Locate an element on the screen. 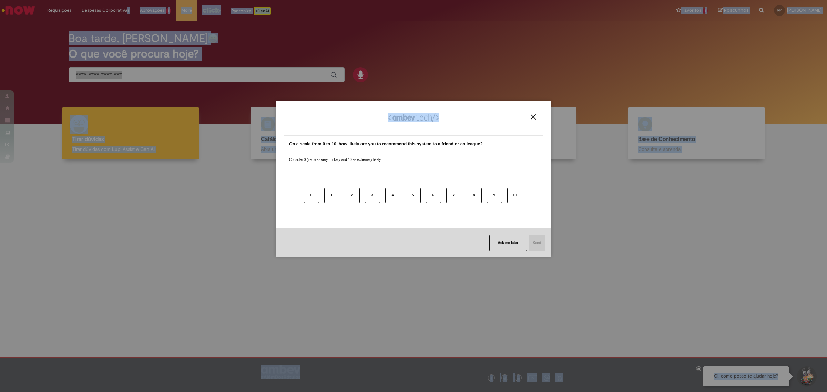 This screenshot has width=827, height=392. button: 3 is located at coordinates (373, 195).